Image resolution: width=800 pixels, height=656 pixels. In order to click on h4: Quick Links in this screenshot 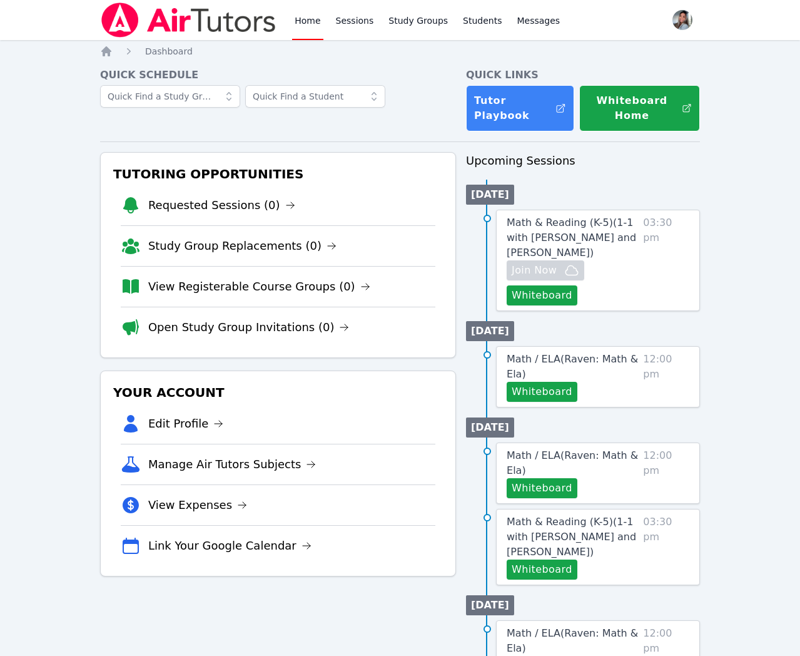, I will do `click(583, 75)`.